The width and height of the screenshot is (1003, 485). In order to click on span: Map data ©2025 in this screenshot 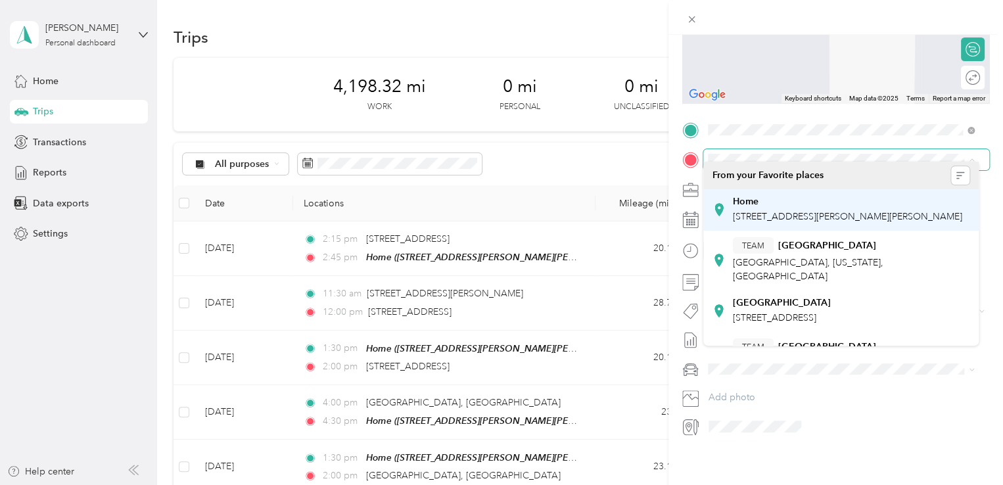, I will do `click(873, 98)`.